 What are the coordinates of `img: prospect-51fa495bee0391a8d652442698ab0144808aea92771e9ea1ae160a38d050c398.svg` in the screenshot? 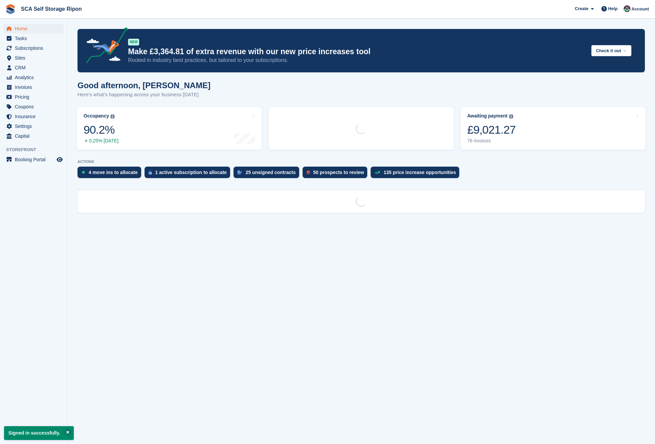 It's located at (308, 172).